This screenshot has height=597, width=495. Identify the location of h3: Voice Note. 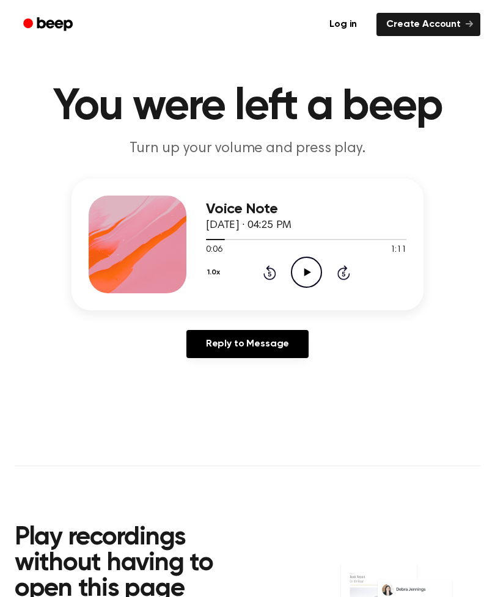
(306, 209).